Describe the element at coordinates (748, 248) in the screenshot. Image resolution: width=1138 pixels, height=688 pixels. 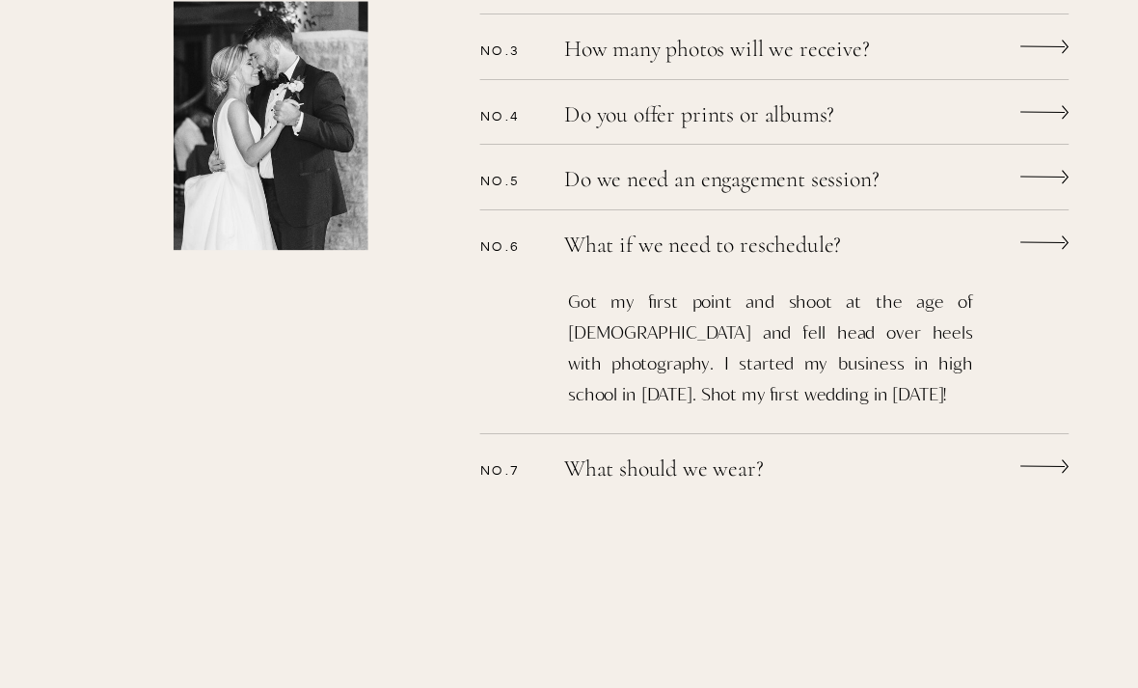
I see `a: What if we need to reschedule?` at that location.